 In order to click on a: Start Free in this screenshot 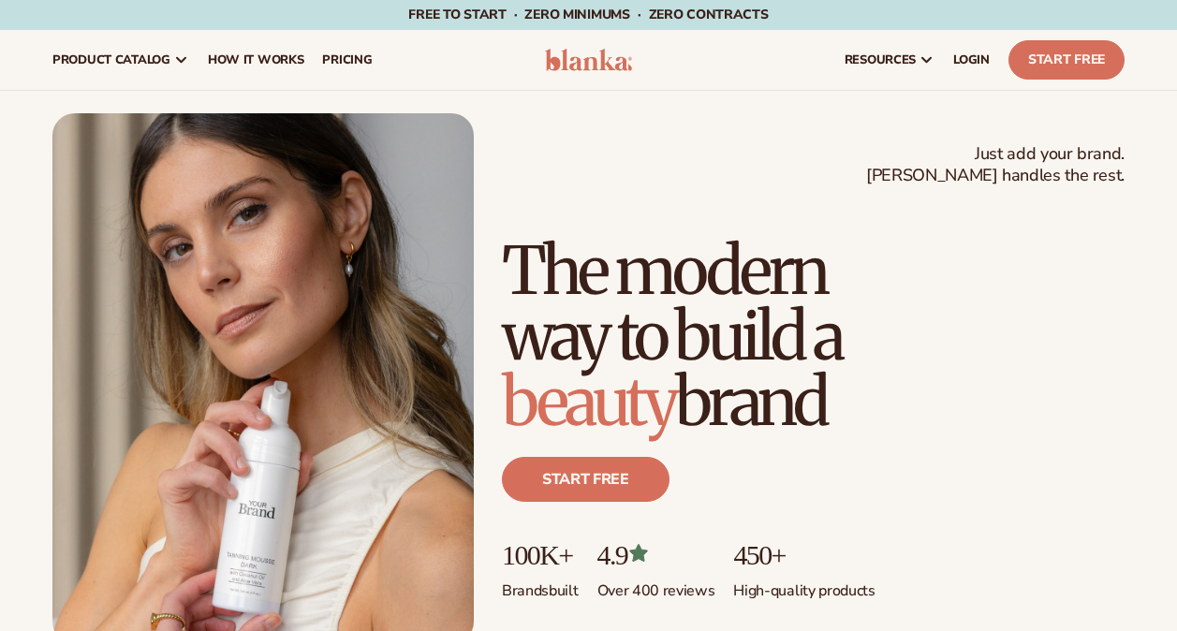, I will do `click(1067, 60)`.